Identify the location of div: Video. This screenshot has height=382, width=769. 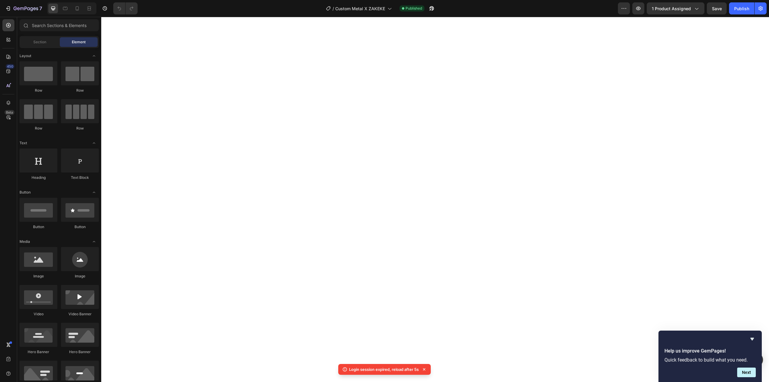
(38, 314).